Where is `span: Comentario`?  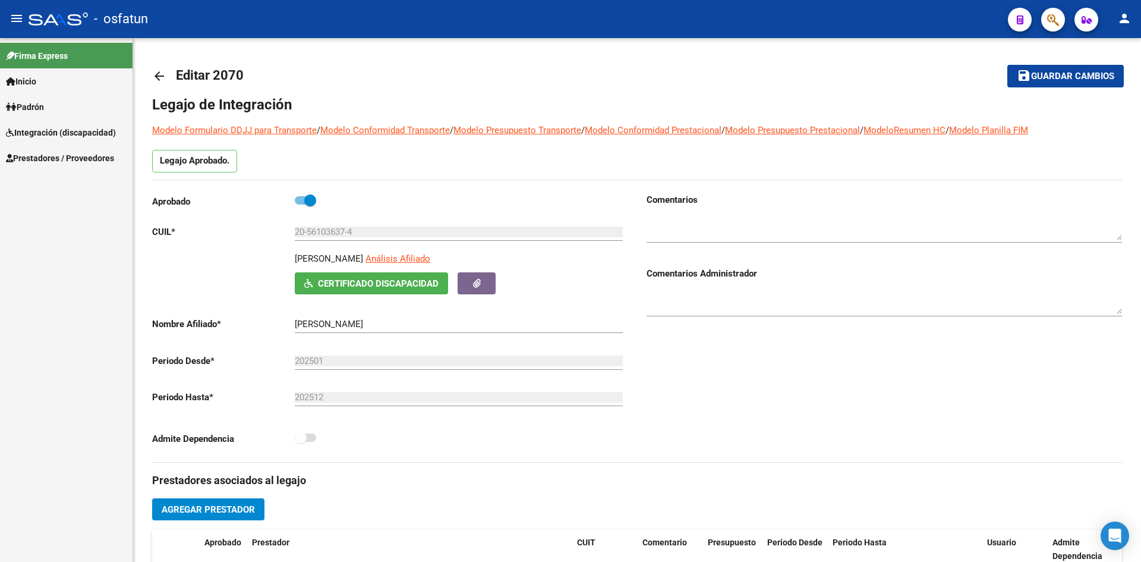 span: Comentario is located at coordinates (664, 542).